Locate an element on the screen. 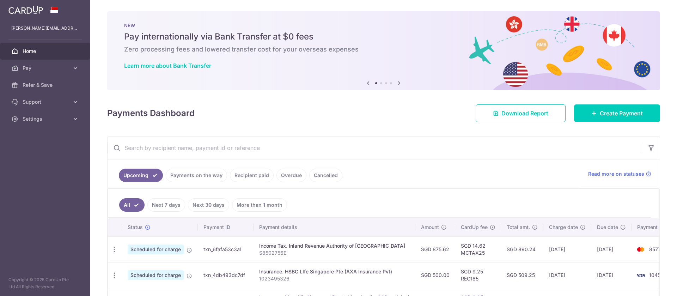  h4: Payments Dashboard is located at coordinates (151, 113).